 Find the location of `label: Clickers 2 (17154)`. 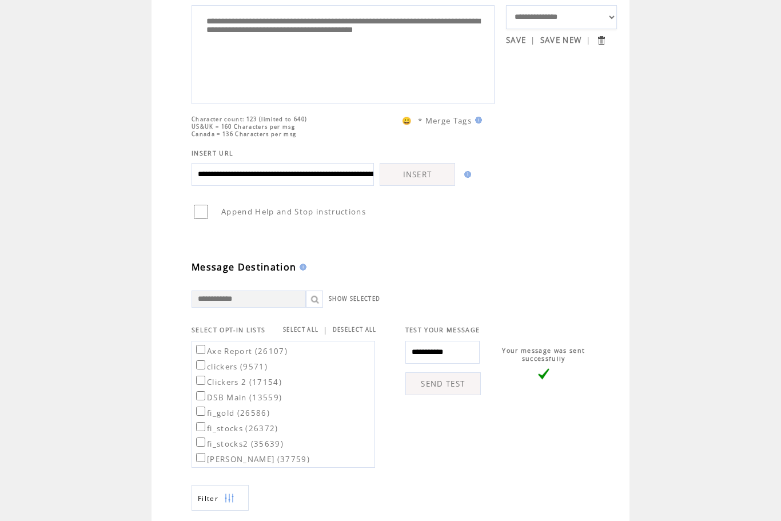

label: Clickers 2 (17154) is located at coordinates (238, 382).